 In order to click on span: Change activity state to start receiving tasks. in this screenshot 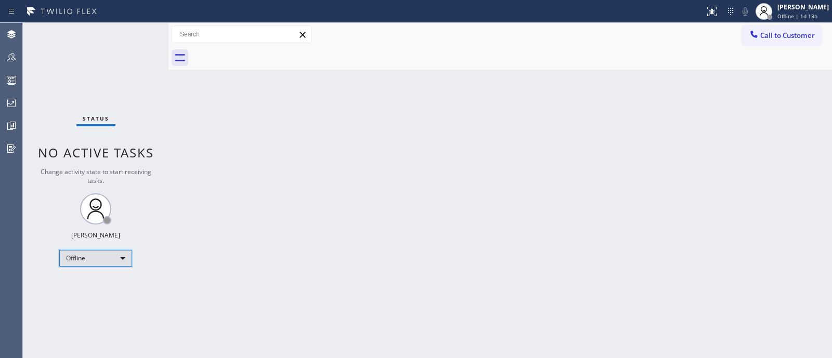, I will do `click(96, 176)`.